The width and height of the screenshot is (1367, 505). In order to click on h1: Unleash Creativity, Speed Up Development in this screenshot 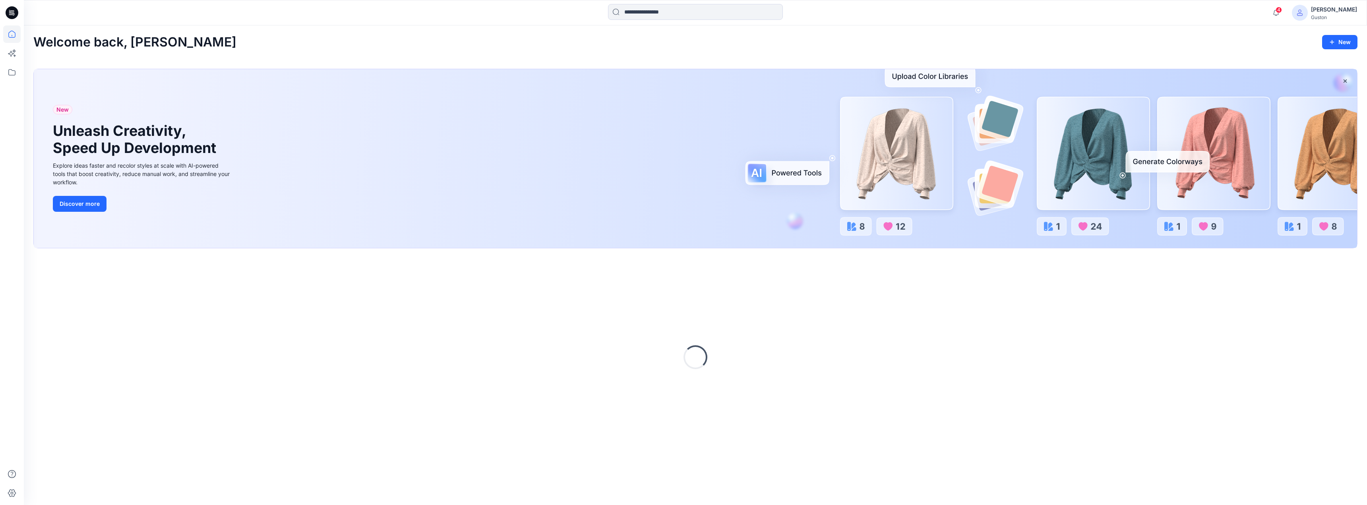, I will do `click(136, 140)`.